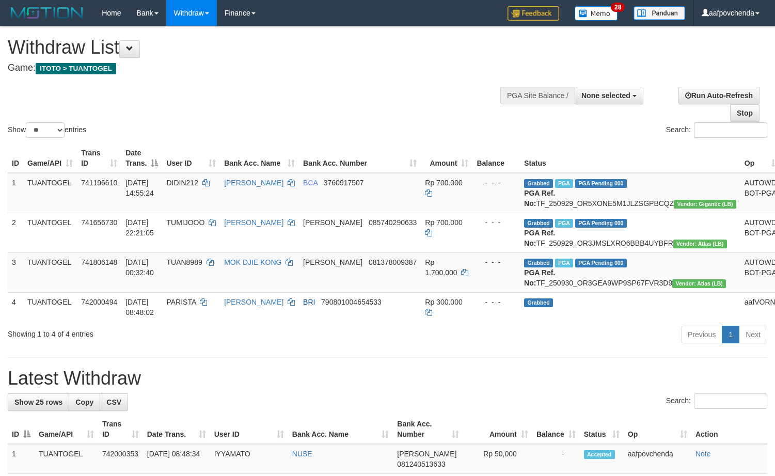 Image resolution: width=775 pixels, height=476 pixels. What do you see at coordinates (630, 232) in the screenshot?
I see `td: TF_250929_OR3JMSLXRO6BBB4UYBFR` at bounding box center [630, 232].